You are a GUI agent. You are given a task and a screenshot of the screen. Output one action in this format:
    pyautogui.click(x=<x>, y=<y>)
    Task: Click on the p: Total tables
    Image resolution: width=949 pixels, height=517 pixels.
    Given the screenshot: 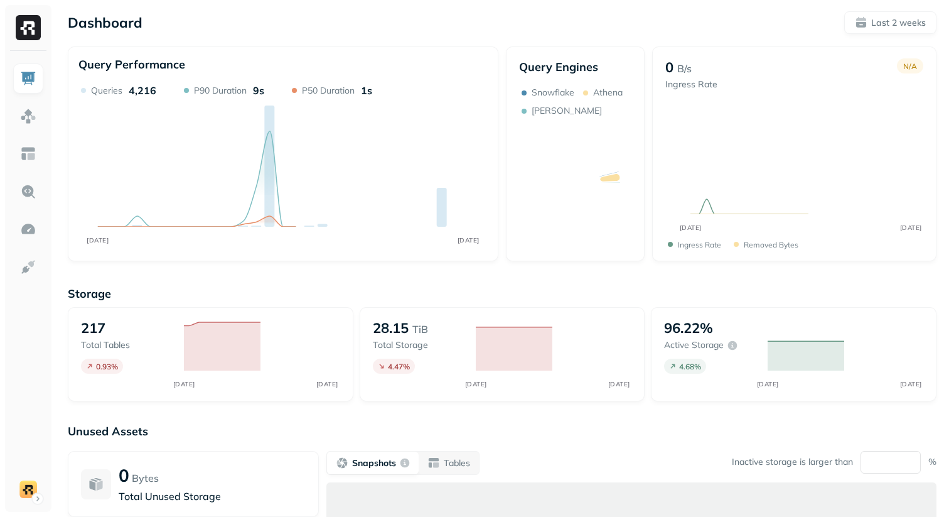 What is the action you would take?
    pyautogui.click(x=126, y=345)
    